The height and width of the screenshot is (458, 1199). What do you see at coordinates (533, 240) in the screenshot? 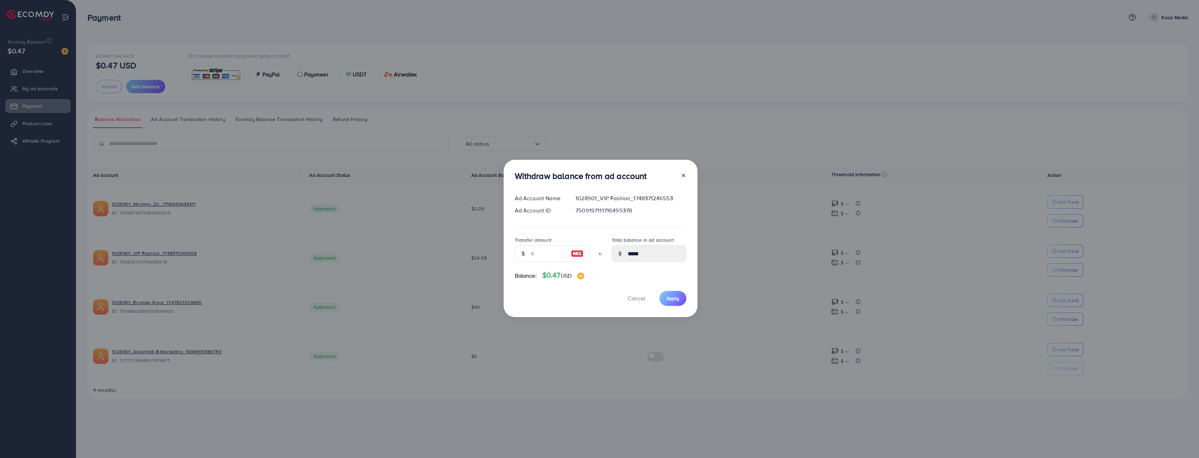
I see `label: Transfer amount` at bounding box center [533, 240].